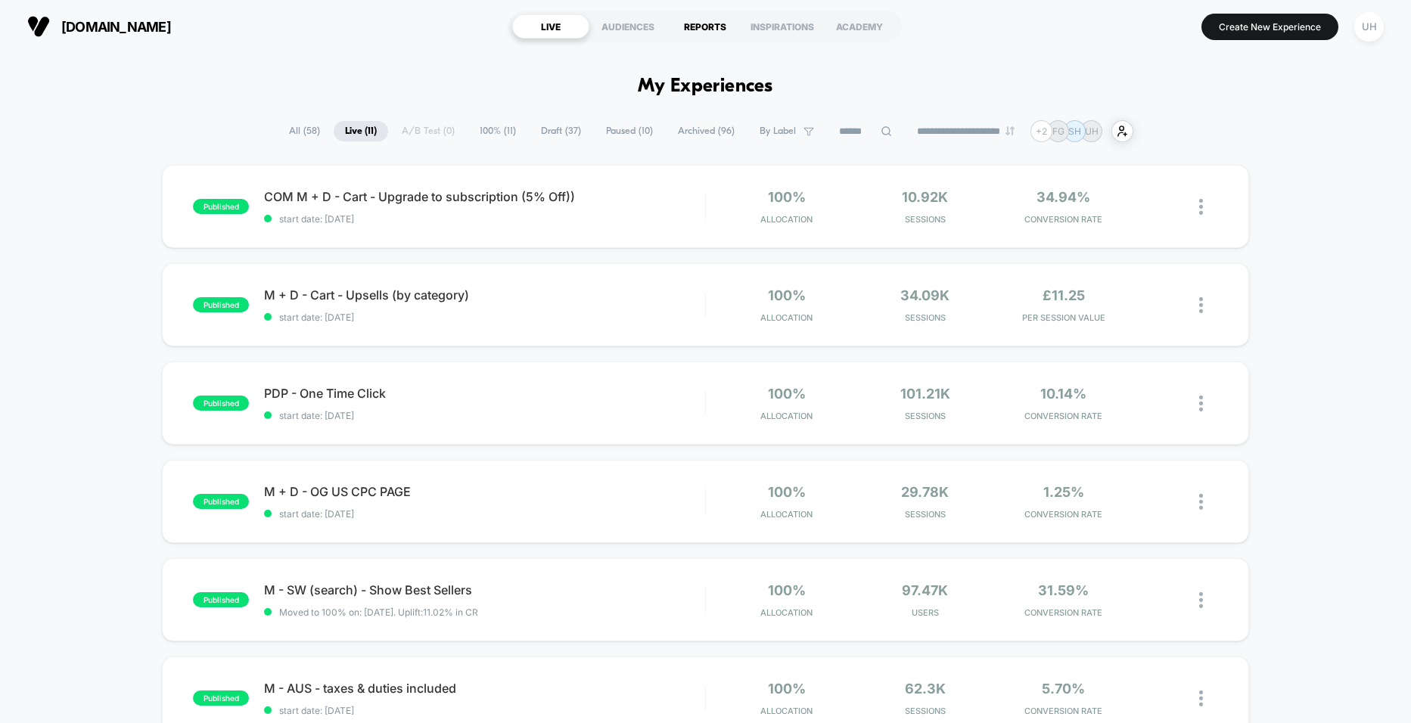 This screenshot has height=723, width=1411. Describe the element at coordinates (1063, 295) in the screenshot. I see `span: £11.25` at that location.